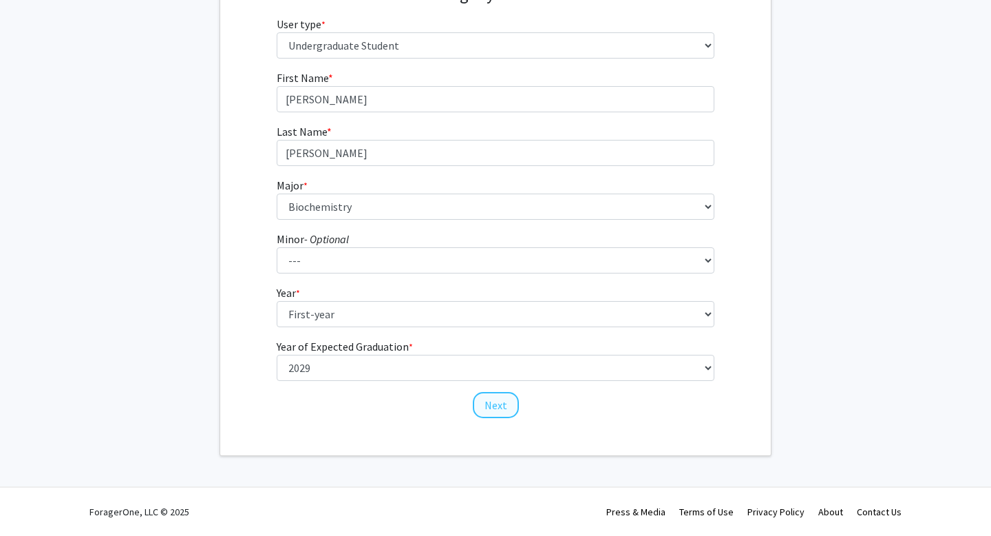 The image size is (991, 536). Describe the element at coordinates (302, 78) in the screenshot. I see `span: First Name` at that location.